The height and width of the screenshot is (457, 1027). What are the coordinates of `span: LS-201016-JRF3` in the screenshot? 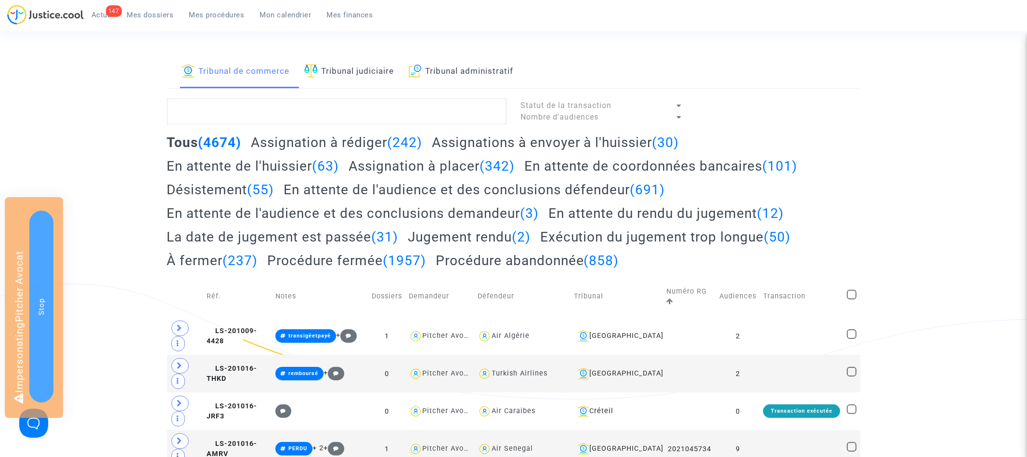 It's located at (232, 411).